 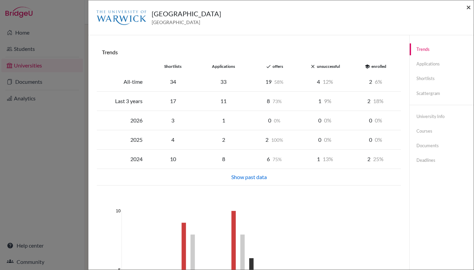 I want to click on div: applications, so click(x=224, y=66).